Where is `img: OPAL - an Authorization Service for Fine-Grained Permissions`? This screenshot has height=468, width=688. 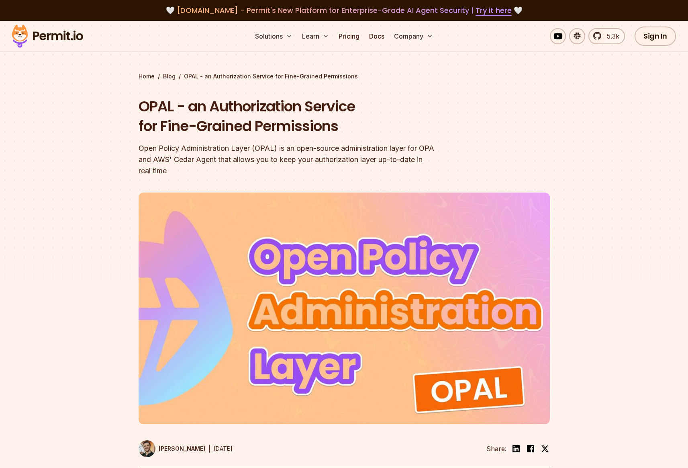 img: OPAL - an Authorization Service for Fine-Grained Permissions is located at coordinates (344, 308).